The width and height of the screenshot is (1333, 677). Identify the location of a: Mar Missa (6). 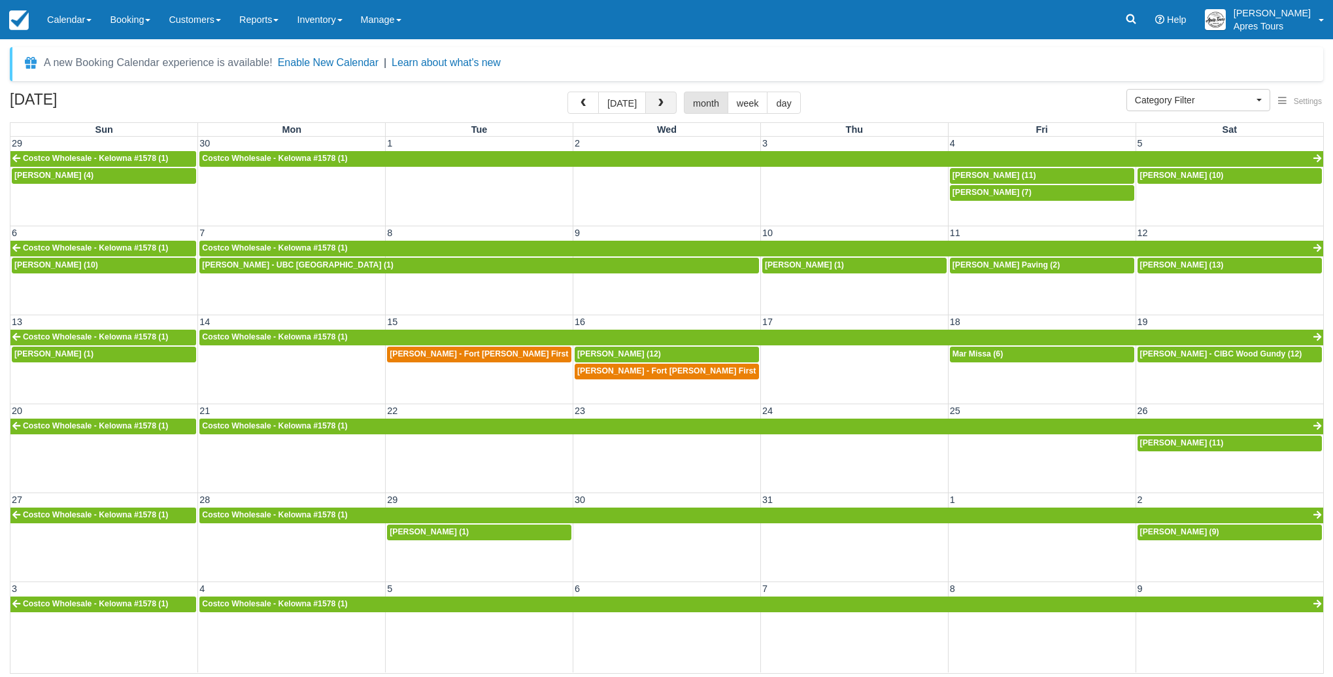
(1042, 354).